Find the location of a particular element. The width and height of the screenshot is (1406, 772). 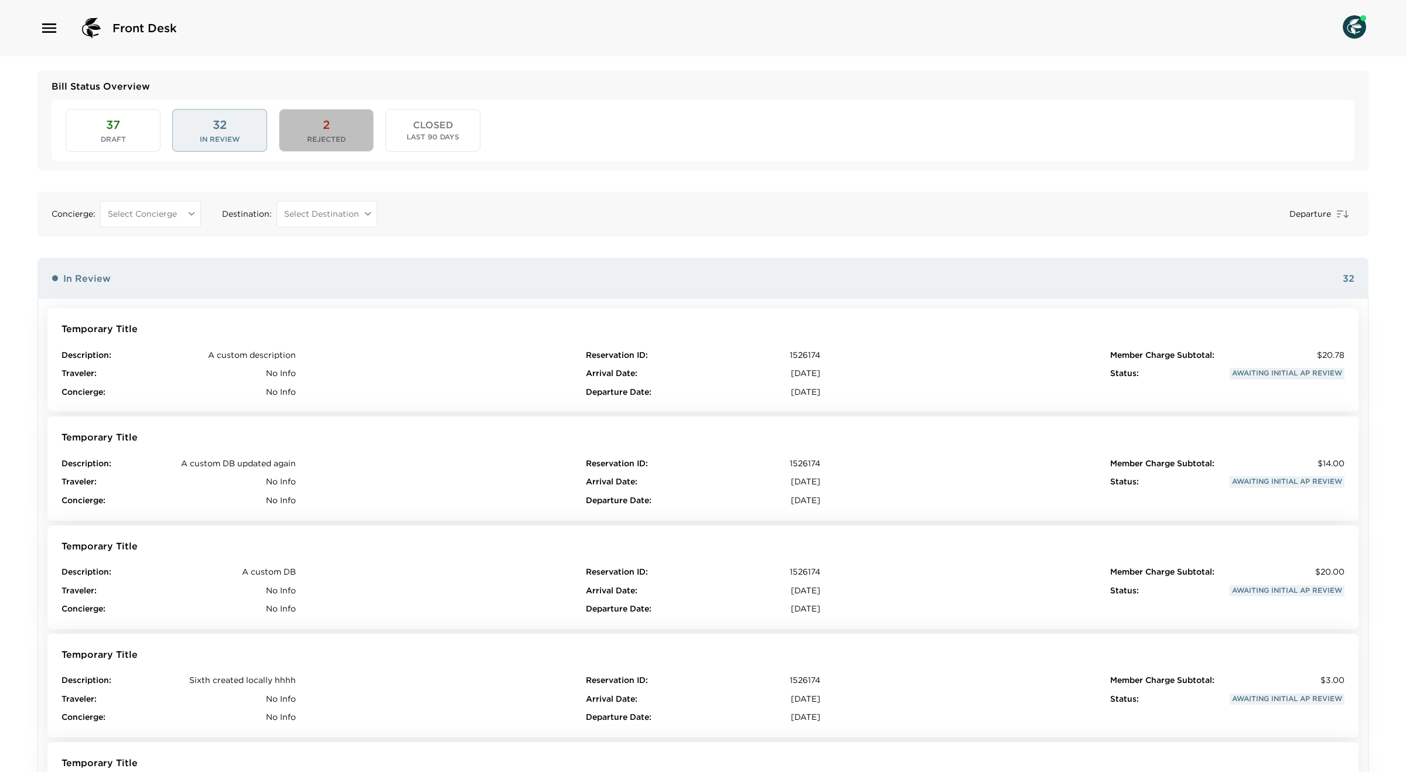

button: CLOSEDLast 90 Days is located at coordinates (433, 130).